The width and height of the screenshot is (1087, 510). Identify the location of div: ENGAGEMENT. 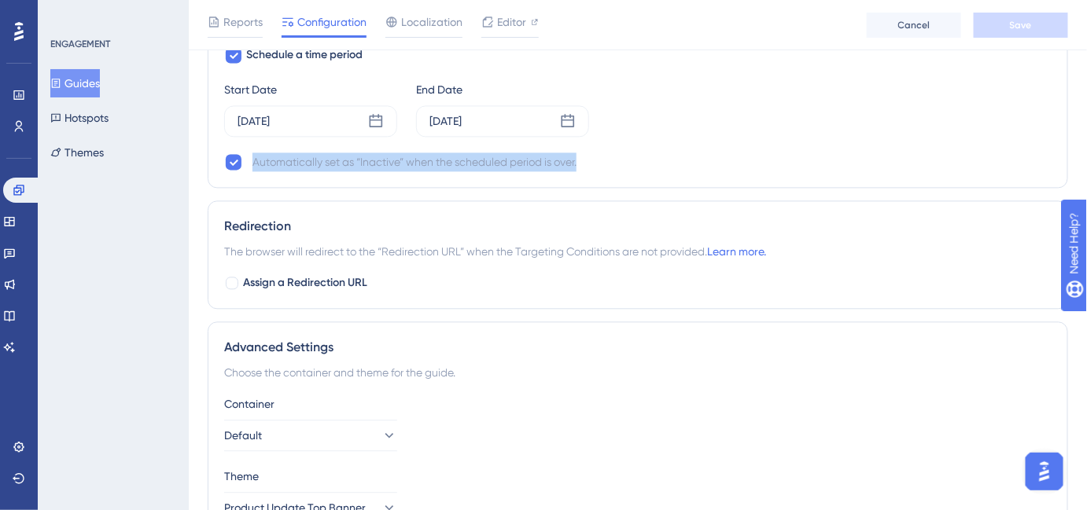
(80, 44).